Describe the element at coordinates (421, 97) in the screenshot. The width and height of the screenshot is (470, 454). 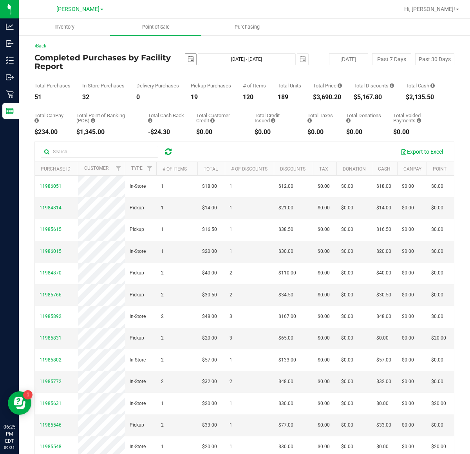
I see `div: $2,135.50` at that location.